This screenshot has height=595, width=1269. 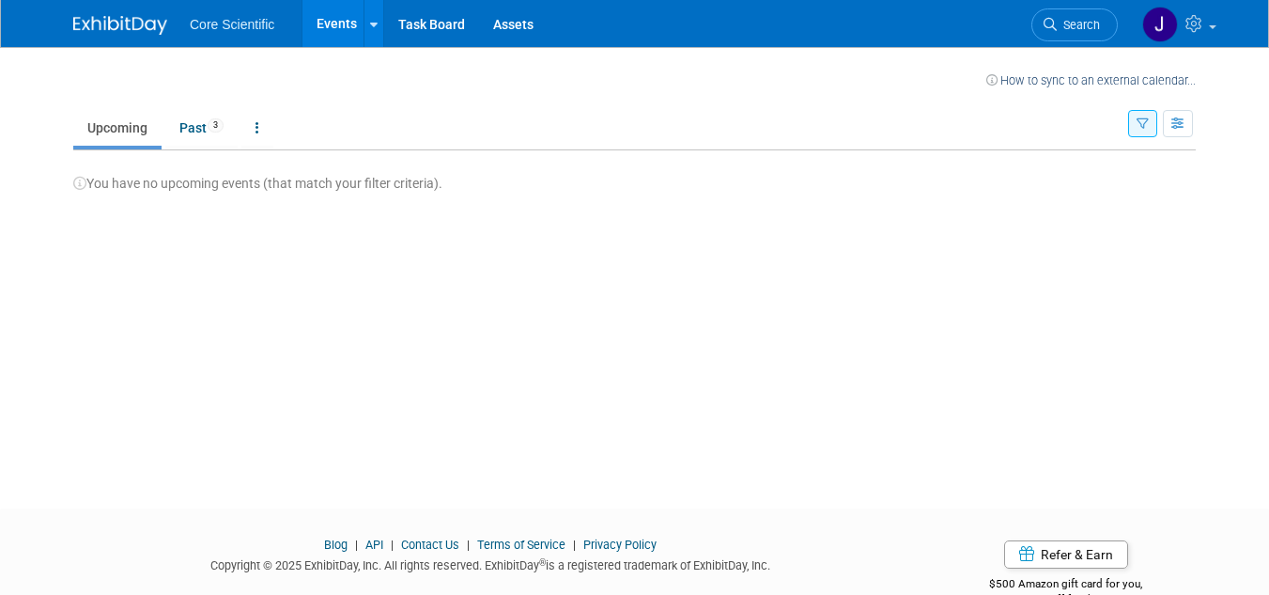 I want to click on img: ExhibitDay, so click(x=120, y=25).